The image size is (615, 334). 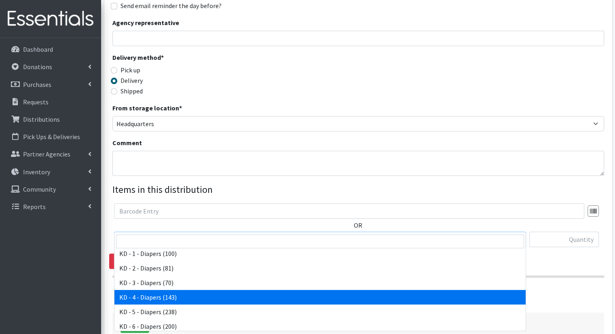 What do you see at coordinates (41, 119) in the screenshot?
I see `p: Distributions` at bounding box center [41, 119].